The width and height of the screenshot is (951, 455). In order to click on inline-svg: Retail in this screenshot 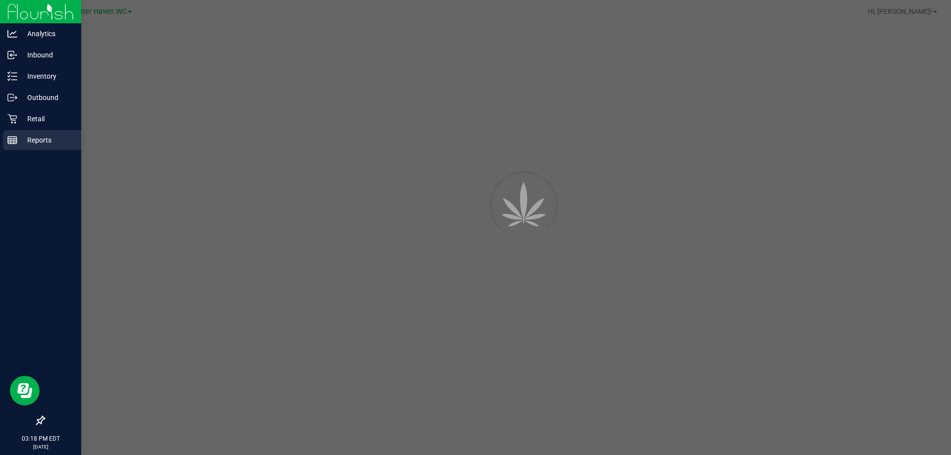, I will do `click(12, 119)`.